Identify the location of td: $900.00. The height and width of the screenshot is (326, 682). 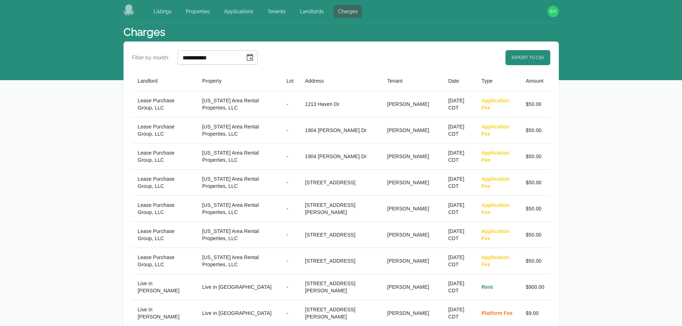
(535, 287).